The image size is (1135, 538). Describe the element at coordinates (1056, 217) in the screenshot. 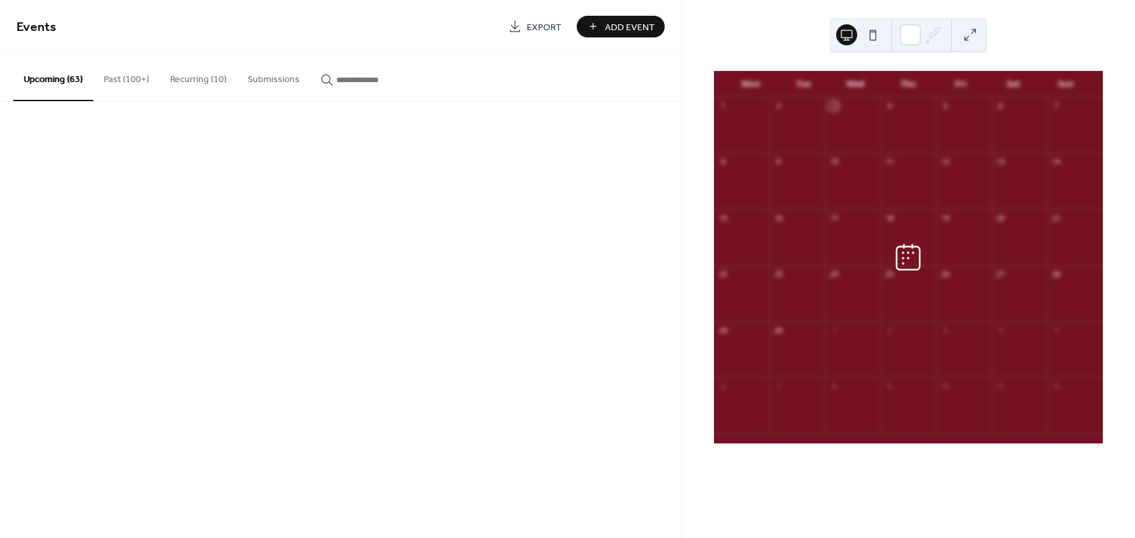

I see `div: 21` at that location.